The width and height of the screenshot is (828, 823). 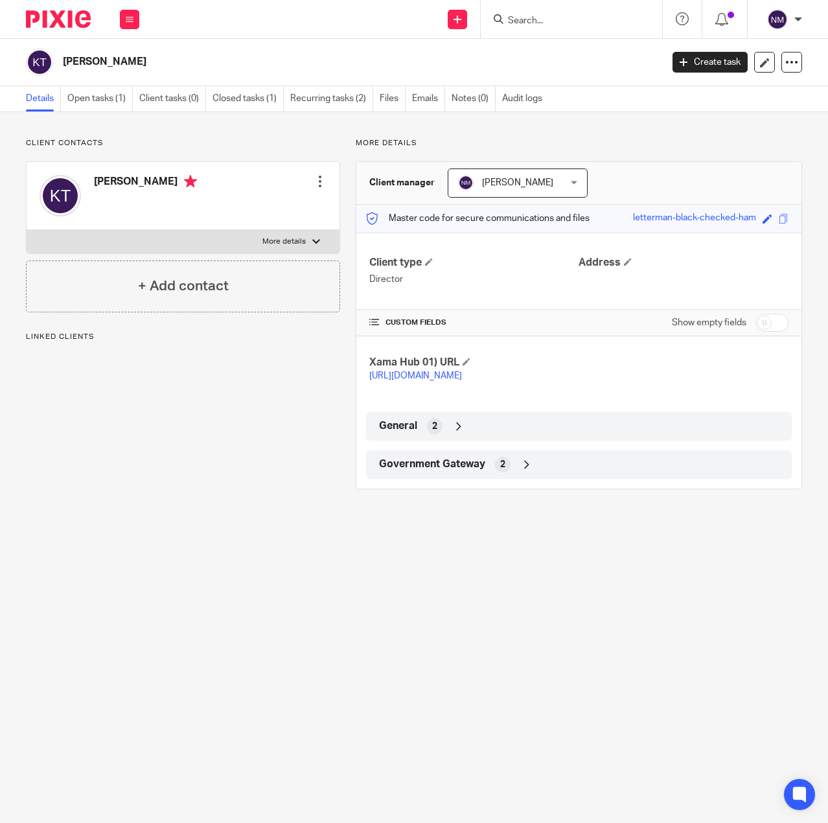 I want to click on i: Primary, so click(x=190, y=181).